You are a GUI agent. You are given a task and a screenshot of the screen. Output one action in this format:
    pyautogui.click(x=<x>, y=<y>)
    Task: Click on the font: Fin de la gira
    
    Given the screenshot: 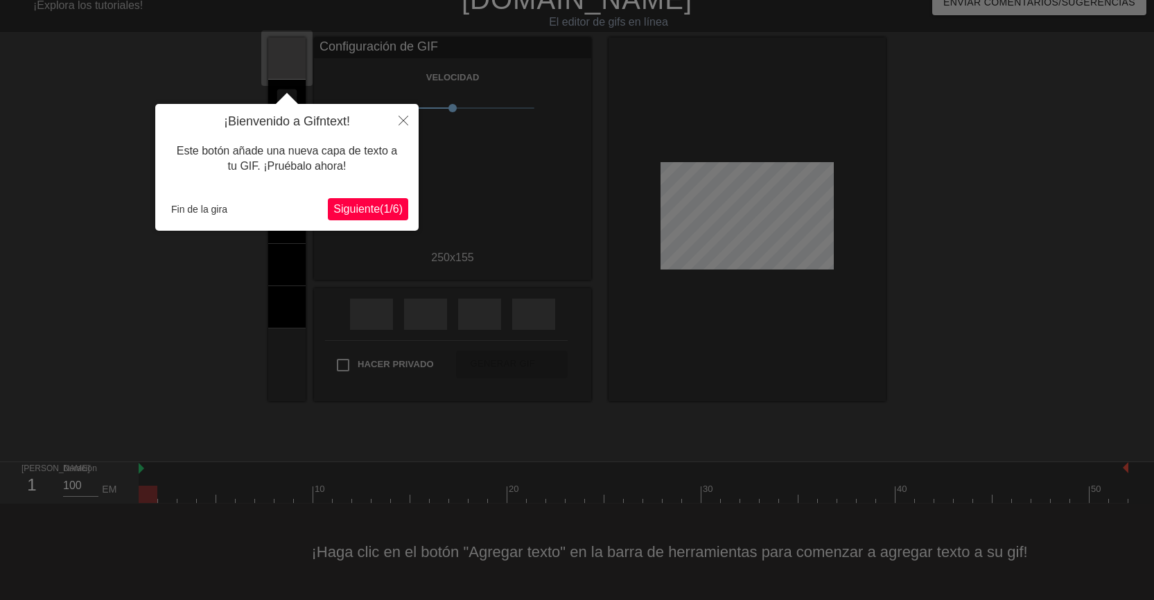 What is the action you would take?
    pyautogui.click(x=199, y=209)
    